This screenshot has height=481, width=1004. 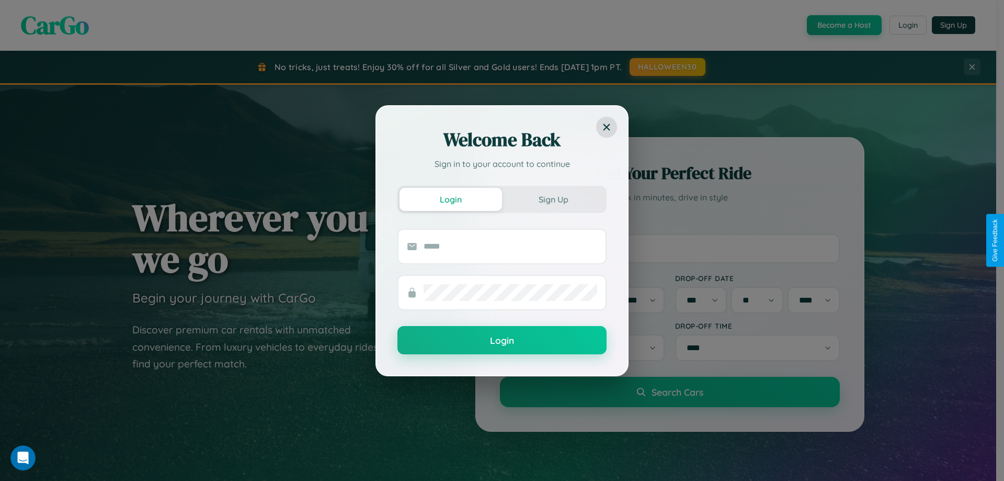 I want to click on button: Sign Up, so click(x=553, y=199).